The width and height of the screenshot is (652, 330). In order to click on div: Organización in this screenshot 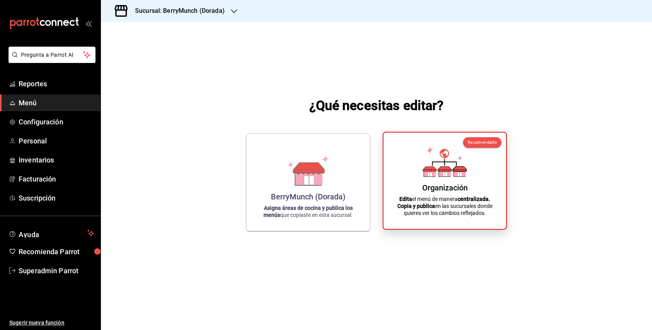, I will do `click(445, 188)`.